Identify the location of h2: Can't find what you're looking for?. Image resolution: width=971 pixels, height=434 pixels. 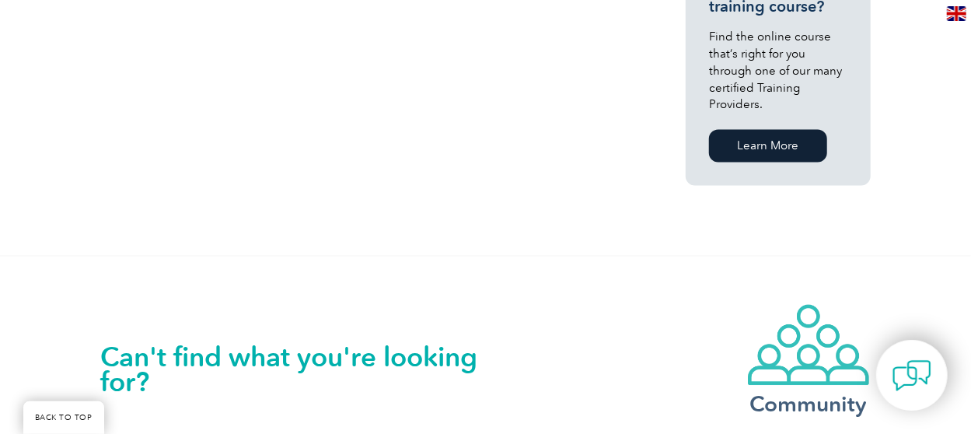
(293, 370).